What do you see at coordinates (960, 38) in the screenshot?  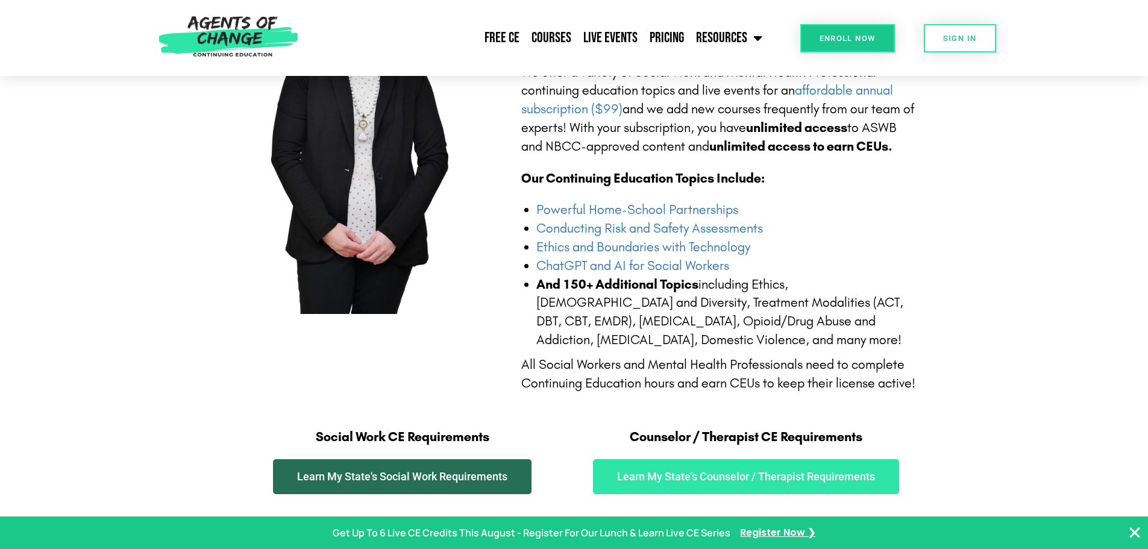 I see `span: SIGN IN` at bounding box center [960, 38].